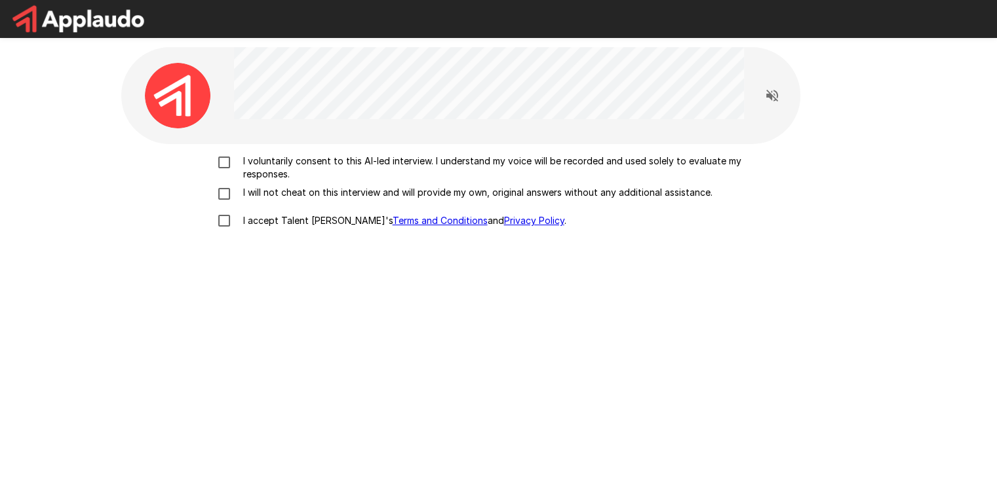  Describe the element at coordinates (534, 220) in the screenshot. I see `a: Privacy Policy` at that location.